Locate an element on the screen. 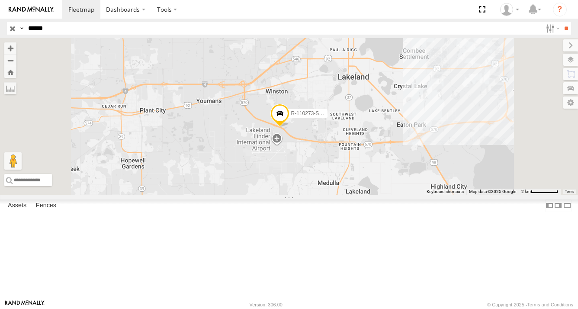 This screenshot has width=578, height=309. span: R-110273-Swing is located at coordinates (310, 114).